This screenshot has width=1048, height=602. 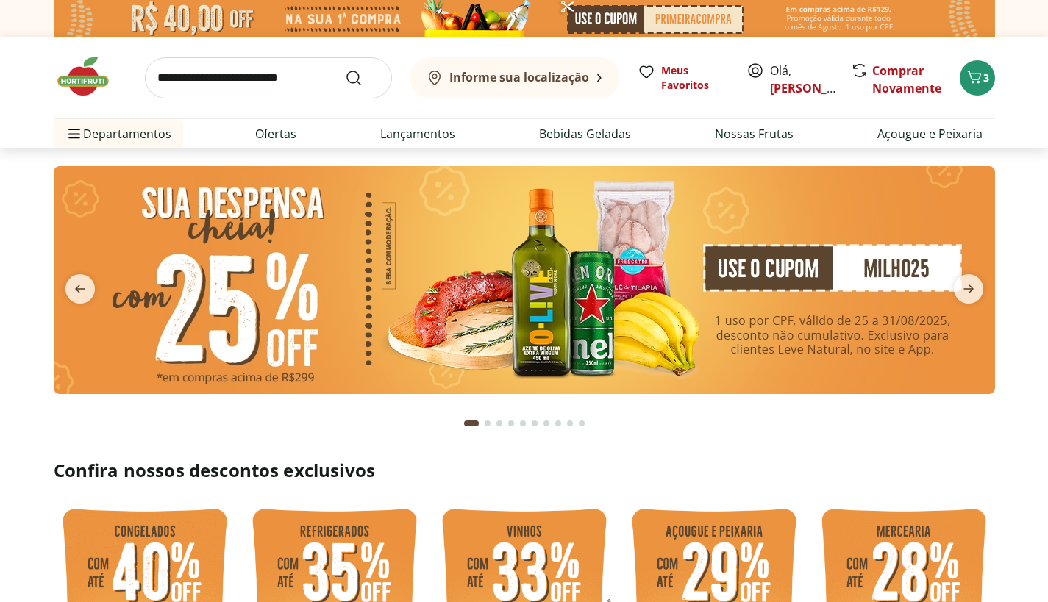 I want to click on button: Go to page 2 from fs-carousel, so click(x=488, y=424).